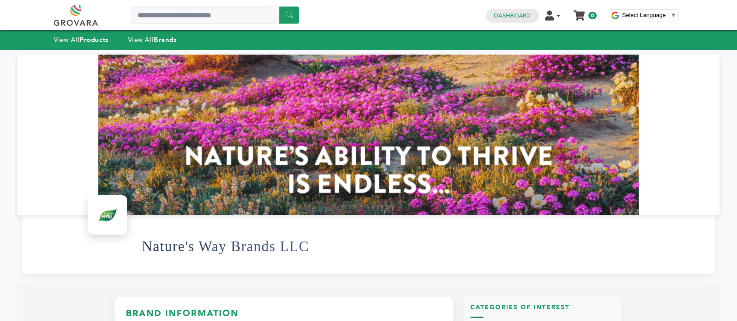 The image size is (737, 321). What do you see at coordinates (81, 40) in the screenshot?
I see `a: View AllProducts` at bounding box center [81, 40].